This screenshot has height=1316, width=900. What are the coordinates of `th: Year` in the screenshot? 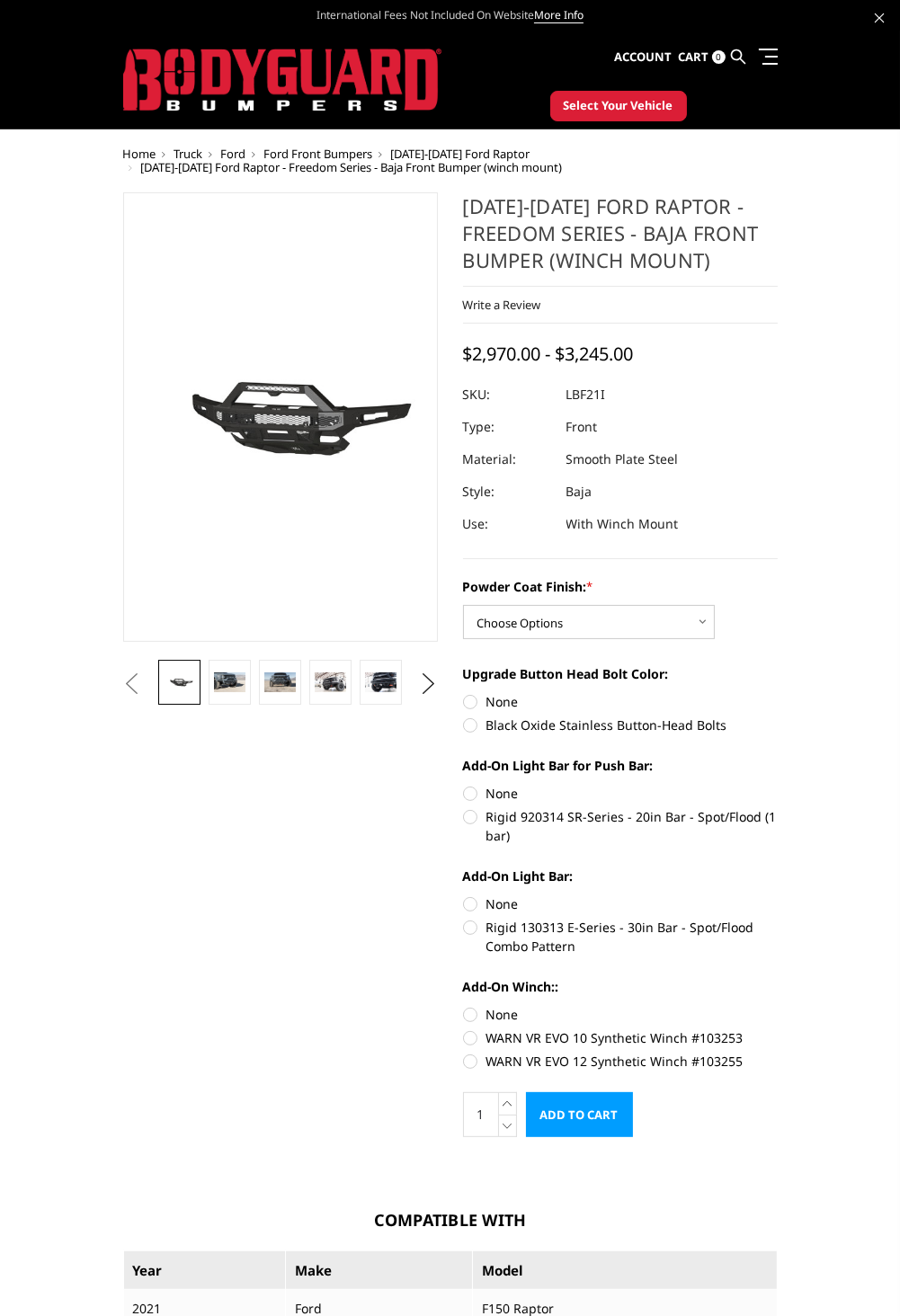 It's located at (204, 1270).